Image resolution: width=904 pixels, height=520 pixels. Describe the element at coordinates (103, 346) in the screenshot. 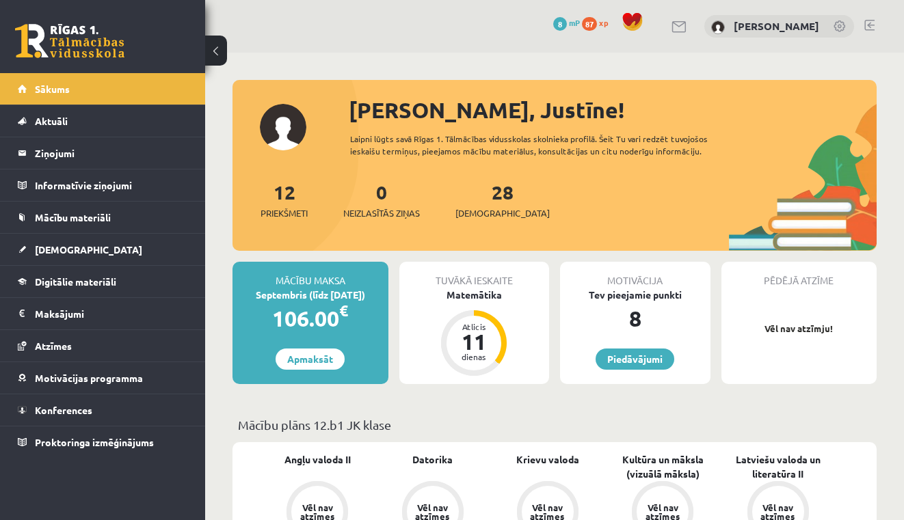

I see `a: Atzīmes` at that location.